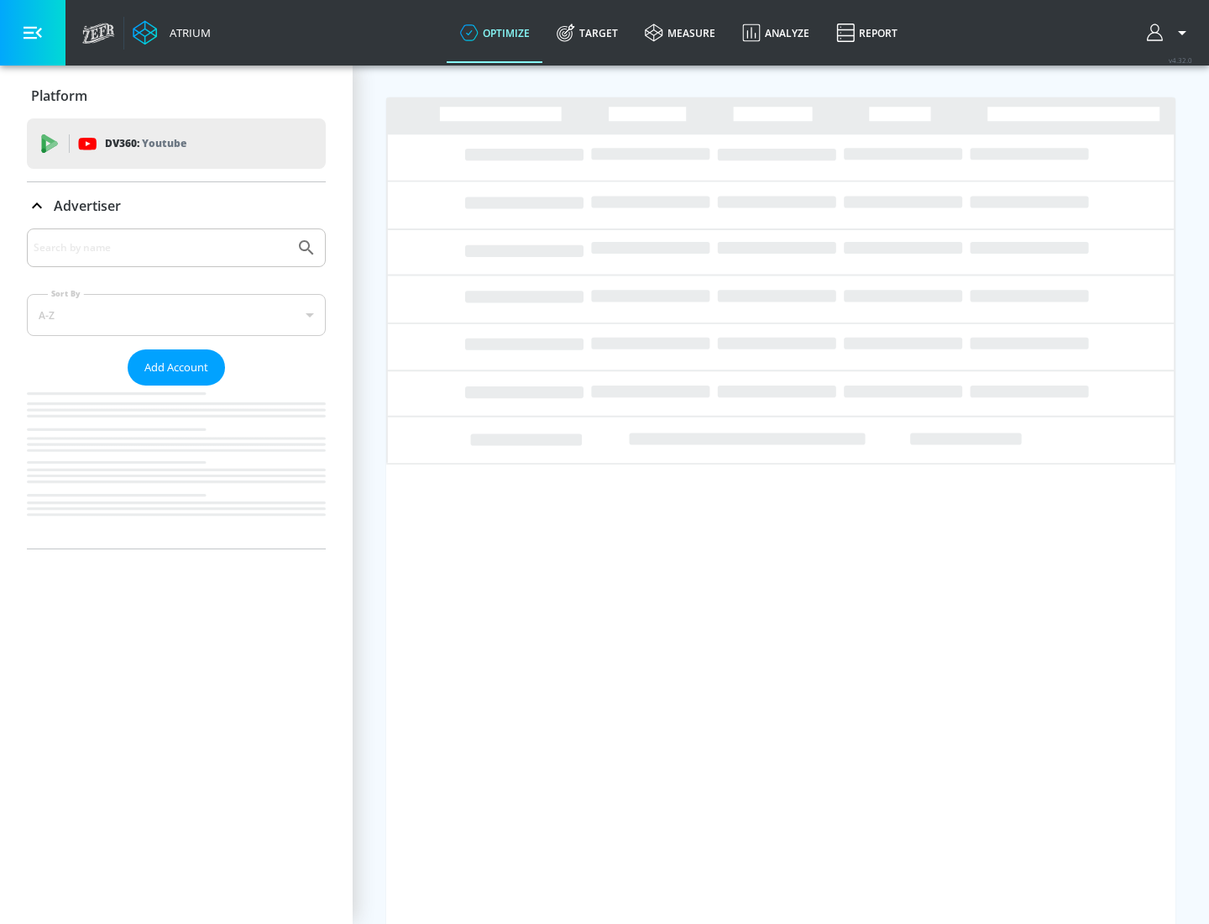 The width and height of the screenshot is (1209, 924). I want to click on a: optimize, so click(495, 33).